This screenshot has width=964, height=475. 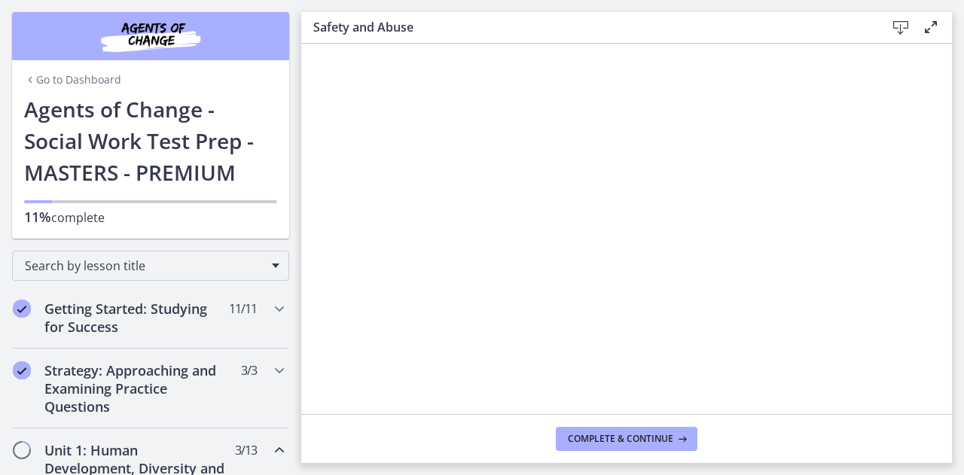 I want to click on span: 3 / 13, so click(x=246, y=451).